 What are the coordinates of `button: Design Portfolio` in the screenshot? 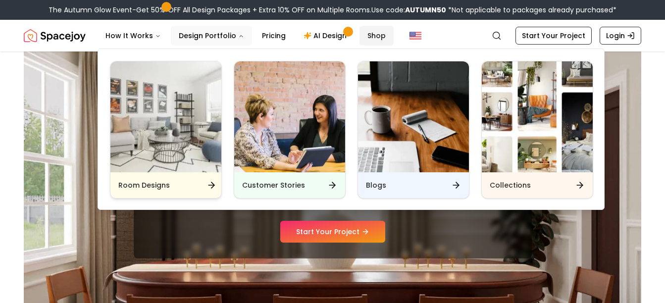 It's located at (212, 36).